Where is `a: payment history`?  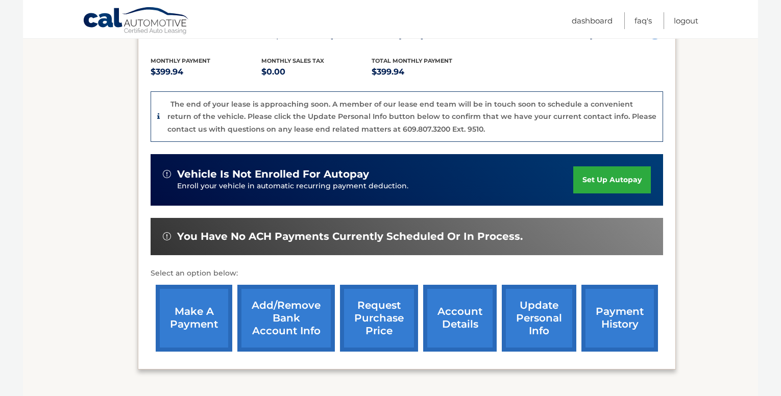 a: payment history is located at coordinates (620, 318).